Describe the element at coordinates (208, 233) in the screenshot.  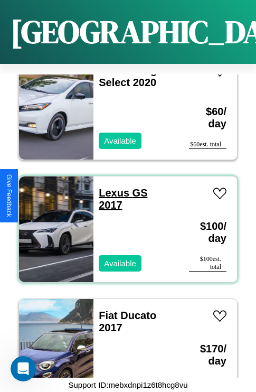
I see `h3: $ 100 / day` at that location.